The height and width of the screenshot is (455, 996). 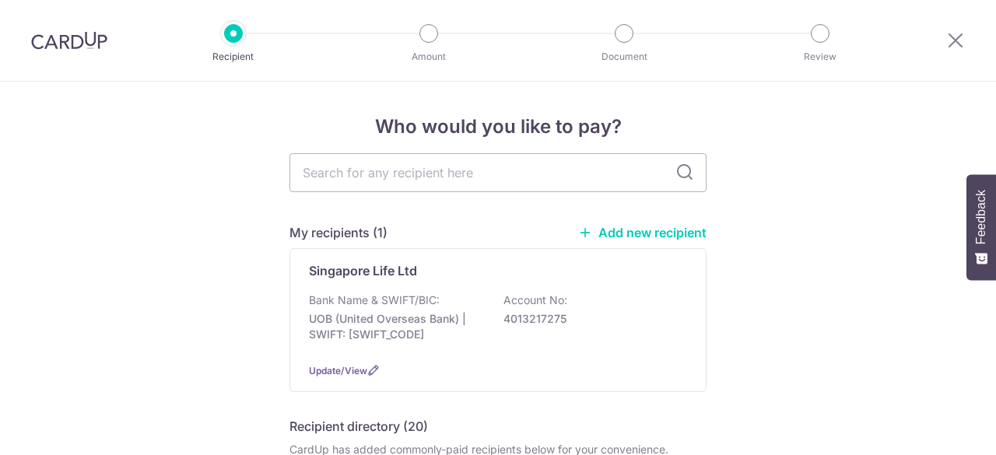 What do you see at coordinates (498, 127) in the screenshot?
I see `h4: Who would you like to pay?` at bounding box center [498, 127].